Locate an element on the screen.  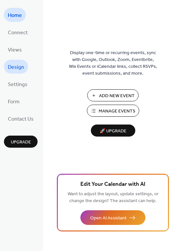
span: Contact Us is located at coordinates (21, 119).